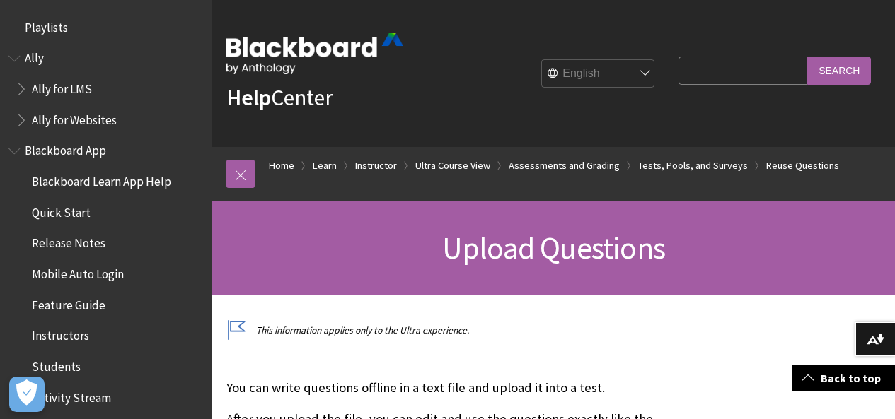 The image size is (895, 419). I want to click on a: Home, so click(282, 166).